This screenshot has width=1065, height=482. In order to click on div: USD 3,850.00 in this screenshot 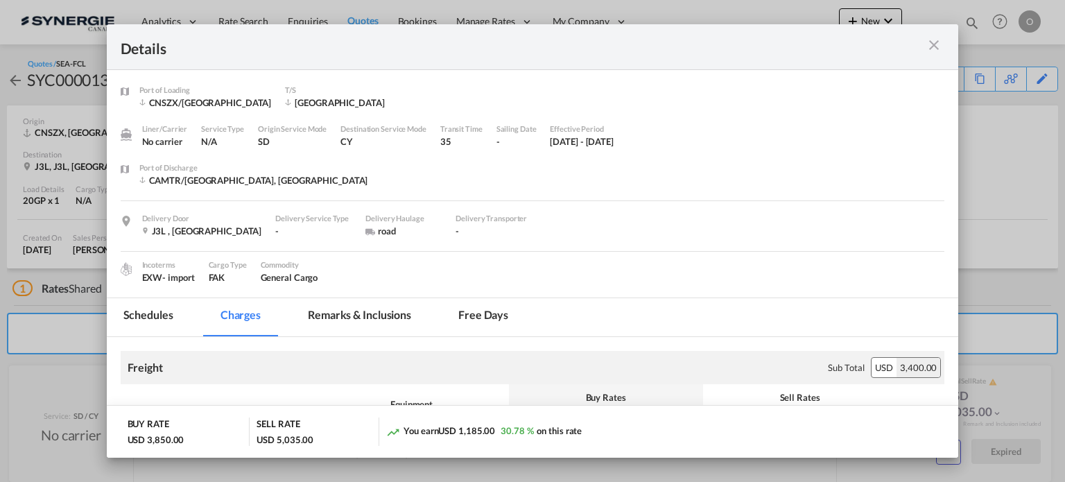, I will do `click(156, 440)`.